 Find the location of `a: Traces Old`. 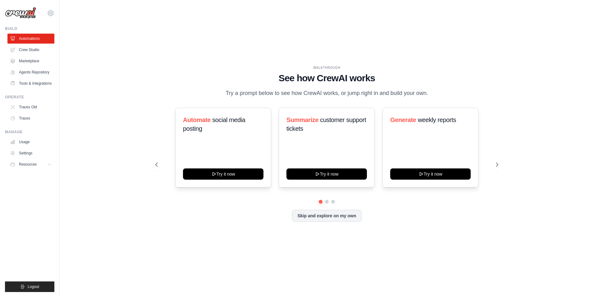

a: Traces Old is located at coordinates (31, 107).